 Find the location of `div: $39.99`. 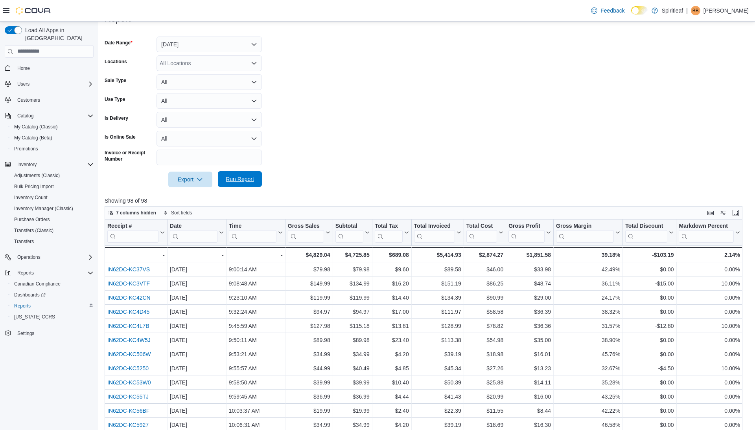

div: $39.99 is located at coordinates (352, 383).